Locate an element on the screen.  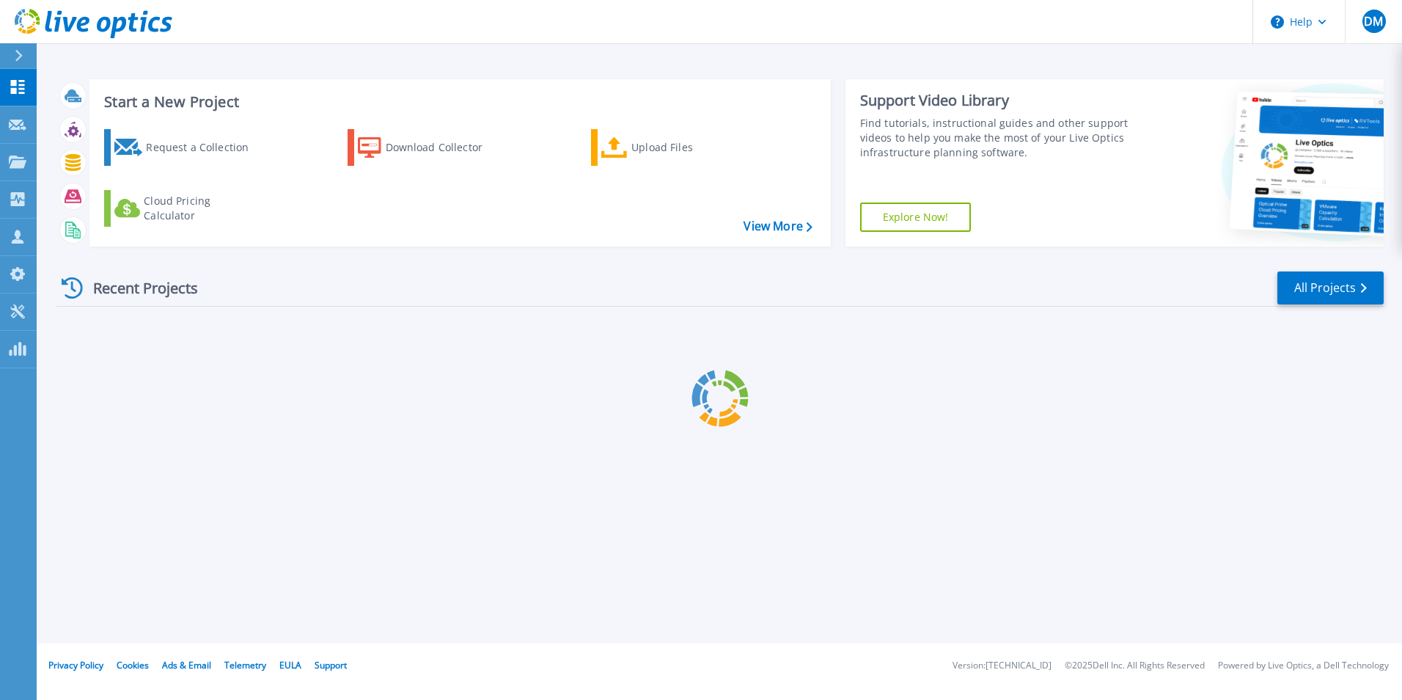
div: Find tutorials, instructional guides and other support videos to help you make the most of your L... is located at coordinates (998, 138).